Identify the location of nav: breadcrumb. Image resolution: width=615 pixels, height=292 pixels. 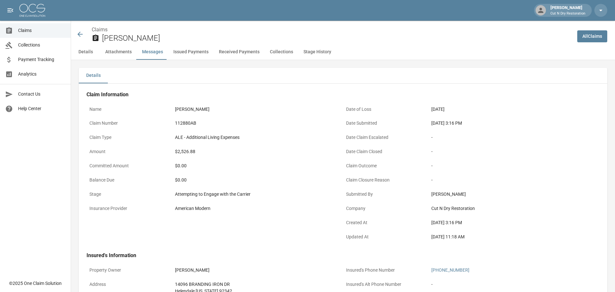
(332, 30).